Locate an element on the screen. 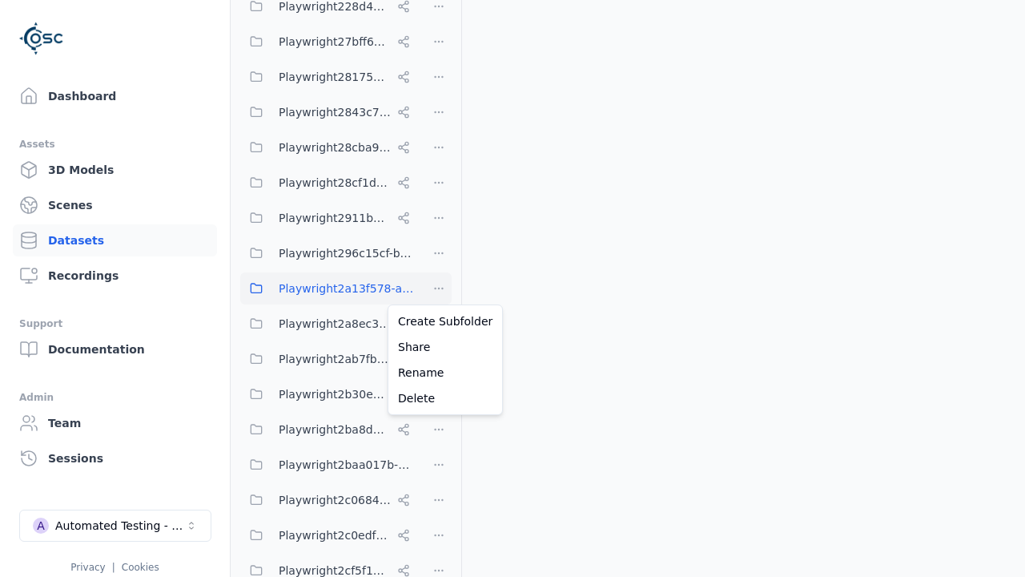 Image resolution: width=1025 pixels, height=577 pixels. div: Share is located at coordinates (445, 347).